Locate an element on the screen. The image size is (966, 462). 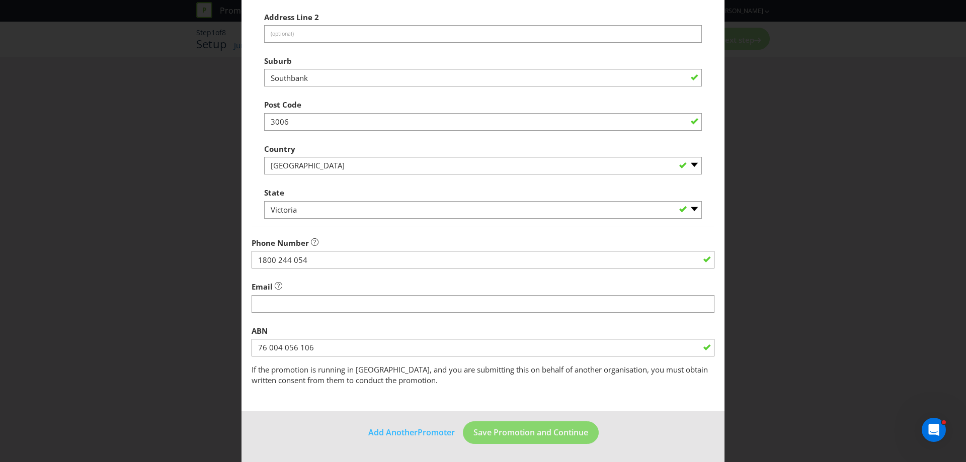
input: e.g. 03 1234 9876 is located at coordinates (483, 260).